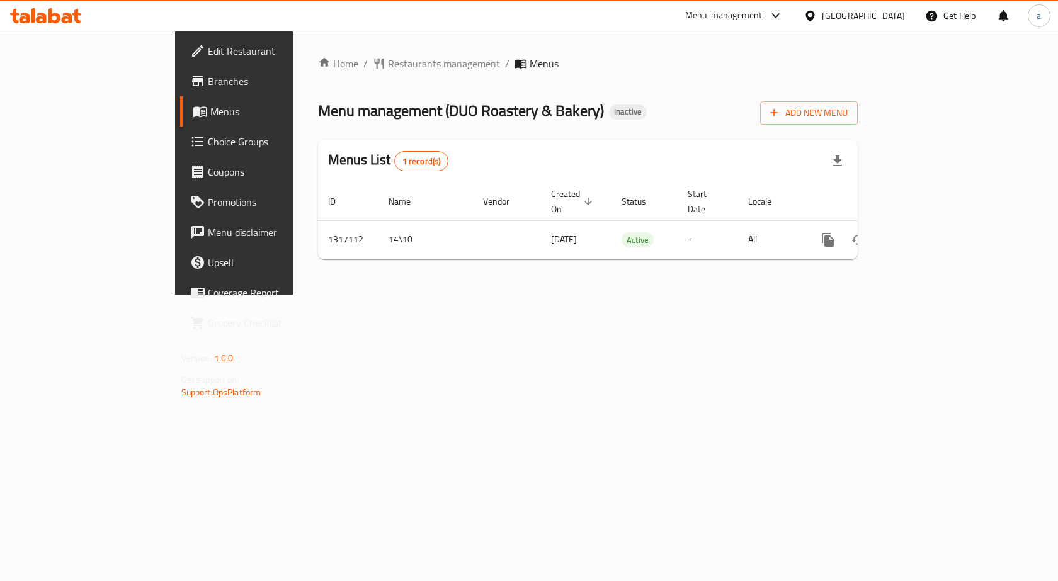 The image size is (1058, 581). What do you see at coordinates (275, 142) in the screenshot?
I see `span: Choice Groups` at bounding box center [275, 142].